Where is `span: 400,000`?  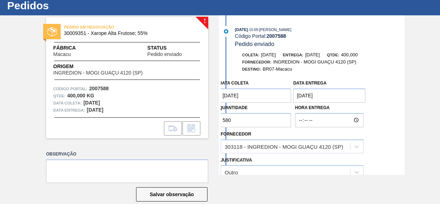 span: 400,000 is located at coordinates (349, 55).